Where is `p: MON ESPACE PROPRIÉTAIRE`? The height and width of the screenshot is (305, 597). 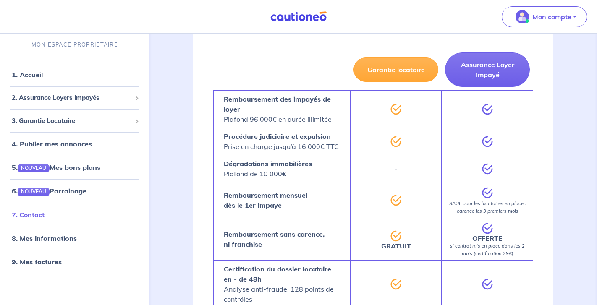 p: MON ESPACE PROPRIÉTAIRE is located at coordinates (75, 44).